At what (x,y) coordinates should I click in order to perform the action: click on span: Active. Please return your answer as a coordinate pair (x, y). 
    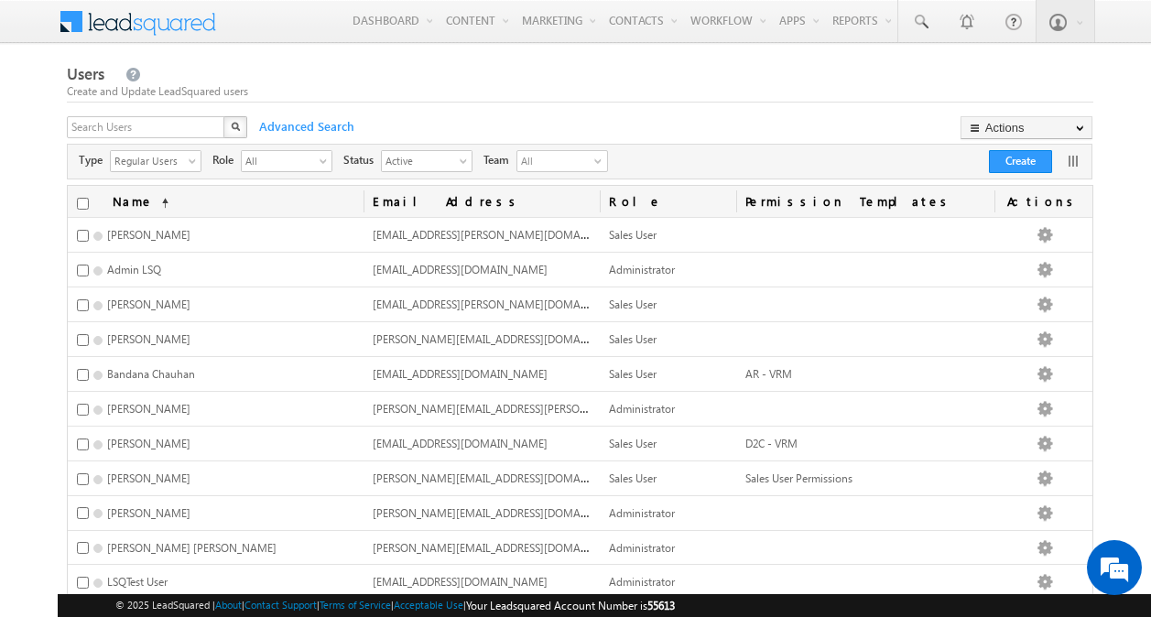
    Looking at the image, I should click on (419, 160).